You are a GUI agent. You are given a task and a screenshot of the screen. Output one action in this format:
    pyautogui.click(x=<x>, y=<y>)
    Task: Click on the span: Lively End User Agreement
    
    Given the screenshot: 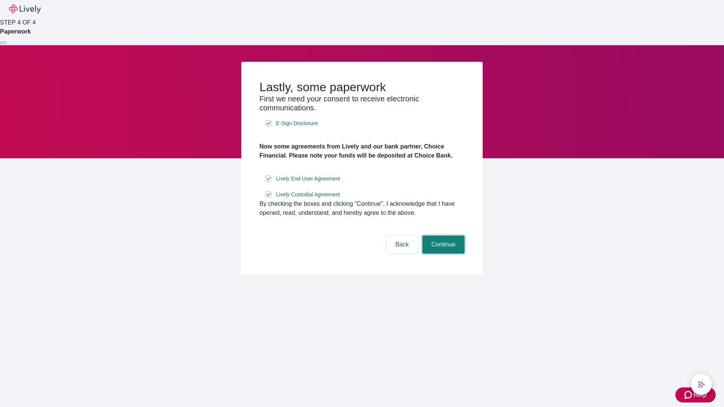 What is the action you would take?
    pyautogui.click(x=308, y=179)
    